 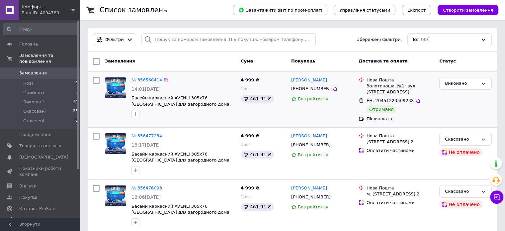 What do you see at coordinates (416, 40) in the screenshot?
I see `span: Всі` at bounding box center [416, 40].